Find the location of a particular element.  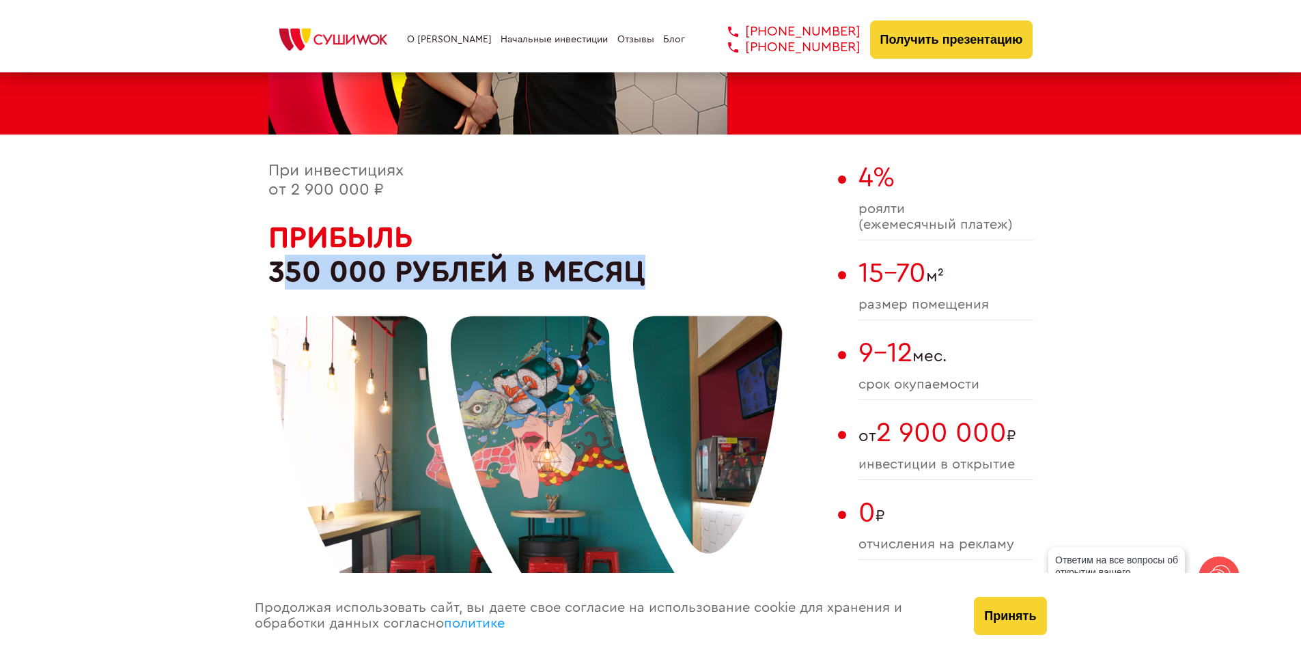

span: 9-12 is located at coordinates (885, 353).